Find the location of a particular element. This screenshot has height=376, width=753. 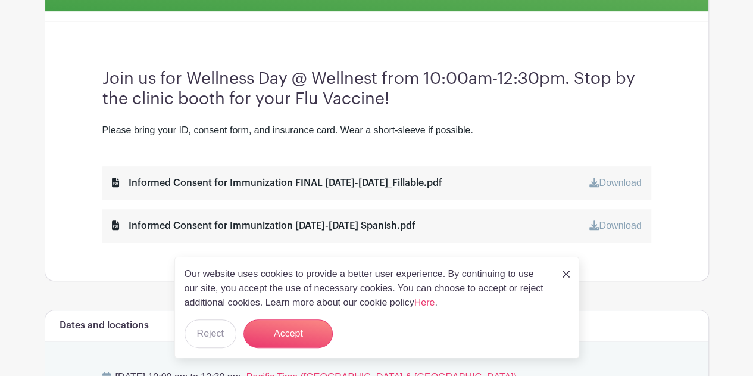

div: Please bring your ID, consent form, and insurance card. Wear a short-sleeve if possible. is located at coordinates (377, 130).